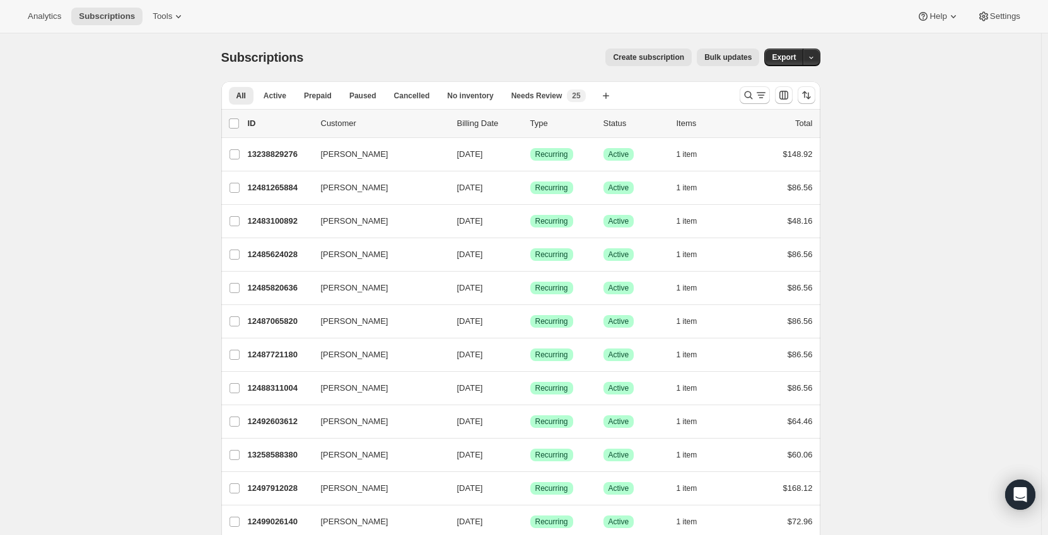 Image resolution: width=1048 pixels, height=535 pixels. What do you see at coordinates (279, 322) in the screenshot?
I see `p: 12487065820` at bounding box center [279, 322].